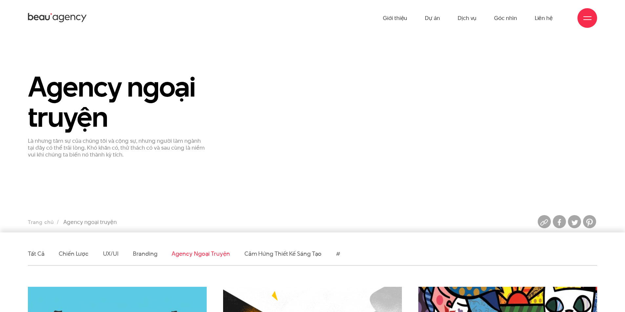  I want to click on a: Branding, so click(145, 254).